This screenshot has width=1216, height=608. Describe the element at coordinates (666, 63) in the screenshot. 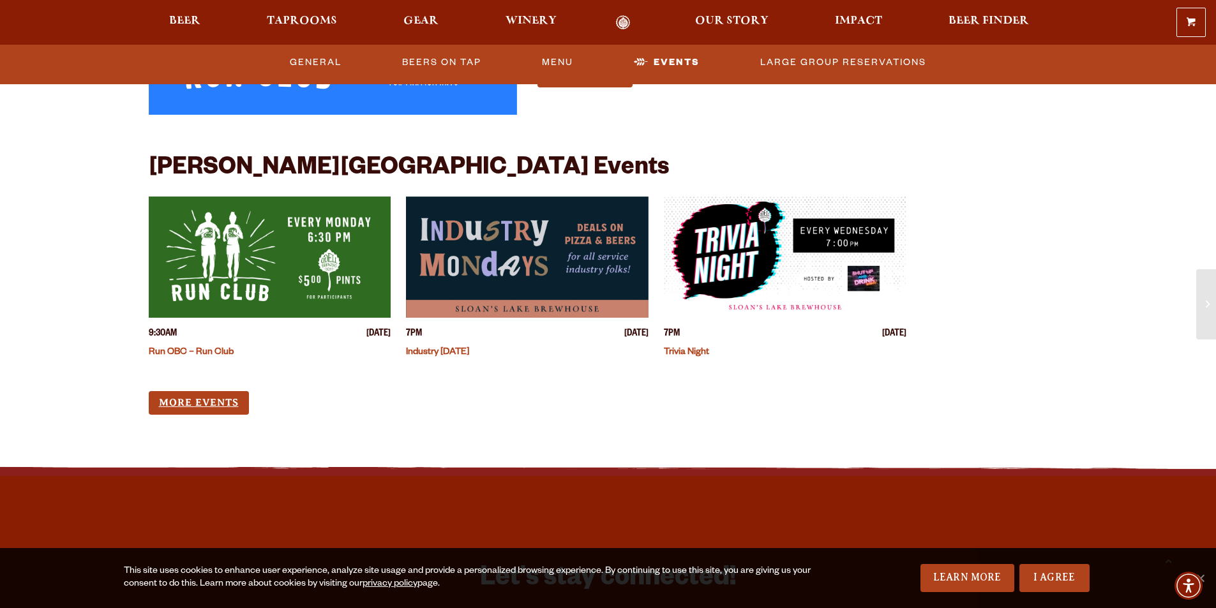

I see `a: Events` at that location.